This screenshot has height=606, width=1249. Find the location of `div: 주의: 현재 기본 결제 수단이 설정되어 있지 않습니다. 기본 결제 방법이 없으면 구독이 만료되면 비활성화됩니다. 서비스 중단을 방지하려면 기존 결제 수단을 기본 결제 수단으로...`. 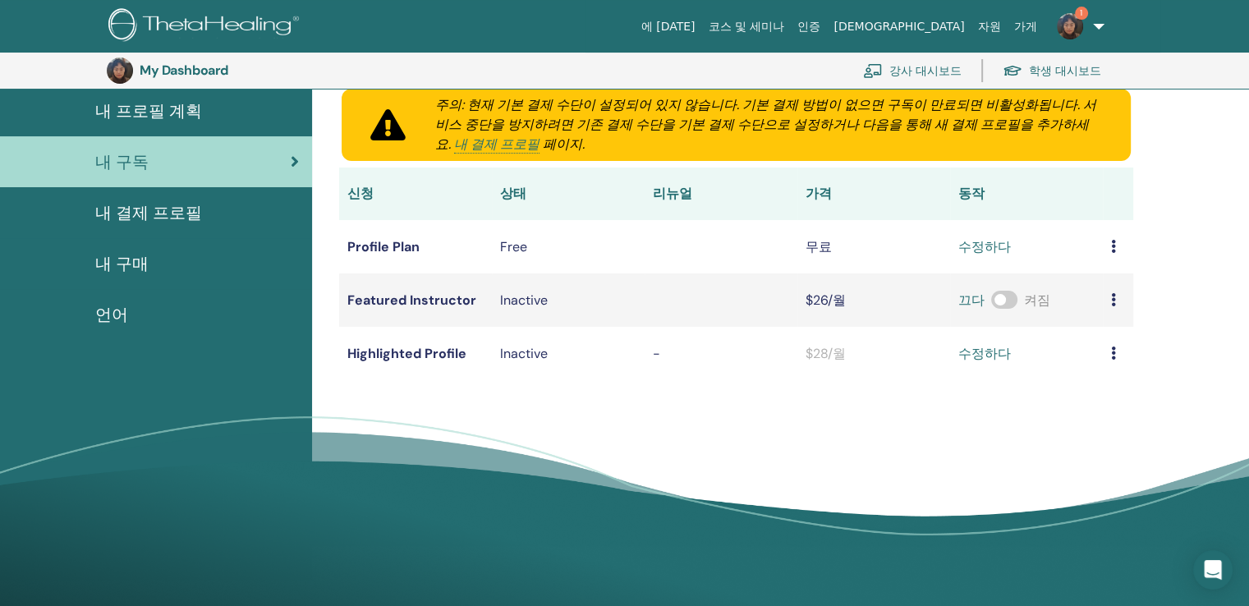

div: 주의: 현재 기본 결제 수단이 설정되어 있지 않습니다. 기본 결제 방법이 없으면 구독이 만료되면 비활성화됩니다. 서비스 중단을 방지하려면 기존 결제 수단을 기본 결제 수단으로... is located at coordinates (768, 125).